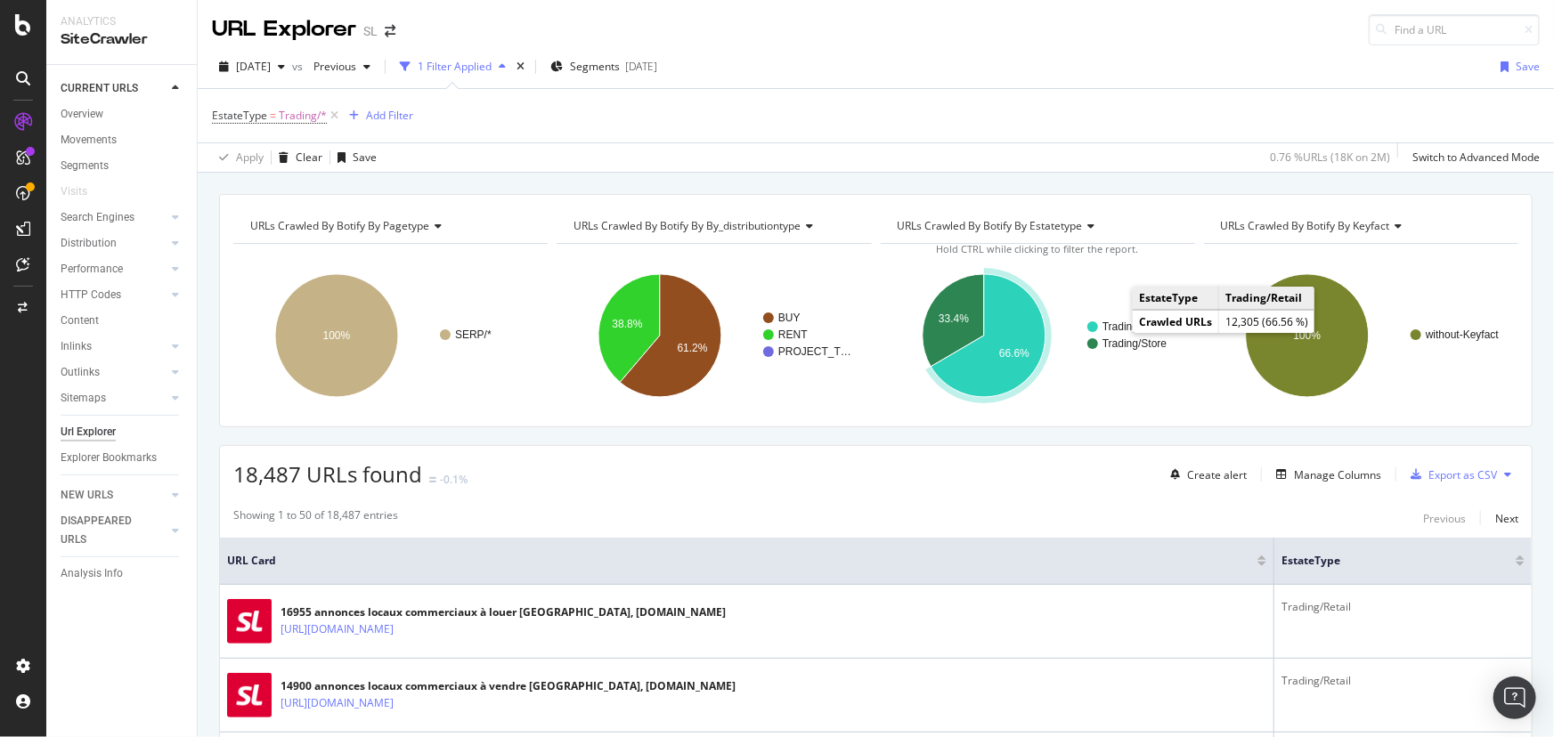  I want to click on button: Export as CSV, so click(1449, 475).